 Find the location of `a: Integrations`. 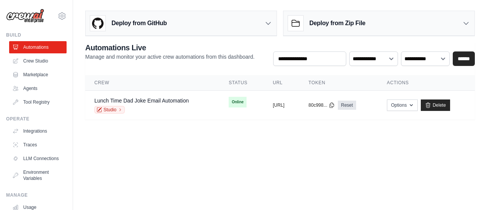

a: Integrations is located at coordinates (38, 131).